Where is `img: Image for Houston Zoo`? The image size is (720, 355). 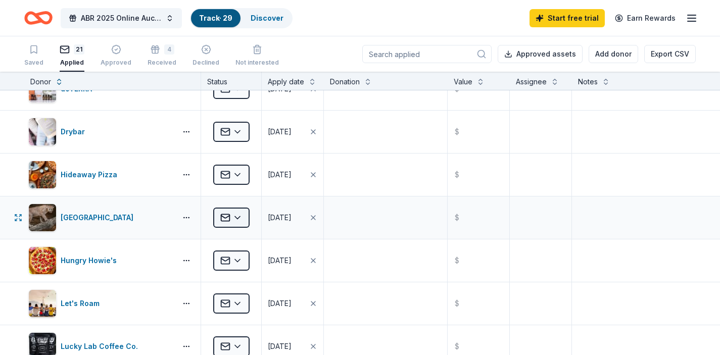 img: Image for Houston Zoo is located at coordinates (42, 218).